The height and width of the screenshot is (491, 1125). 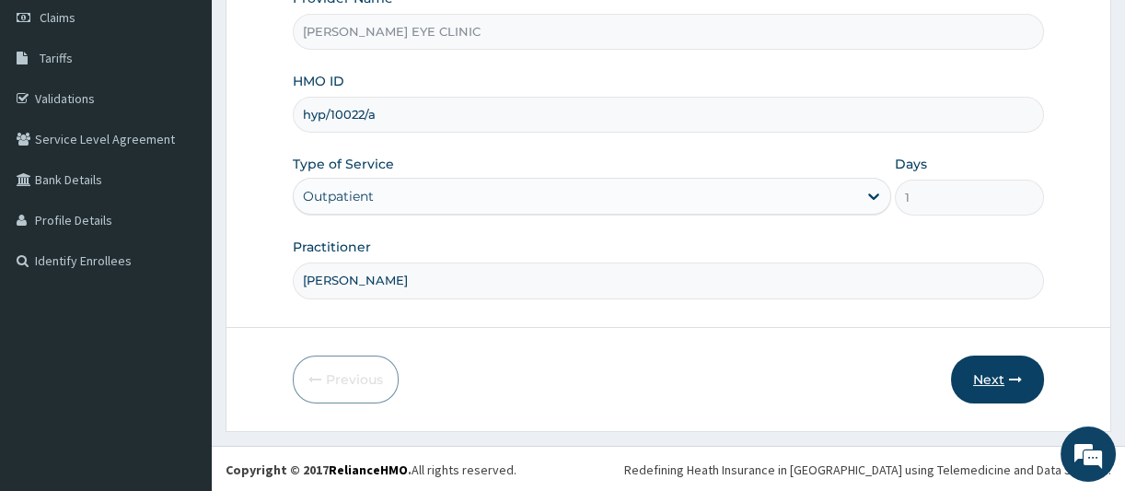 I want to click on span: We're online!, so click(x=180, y=228).